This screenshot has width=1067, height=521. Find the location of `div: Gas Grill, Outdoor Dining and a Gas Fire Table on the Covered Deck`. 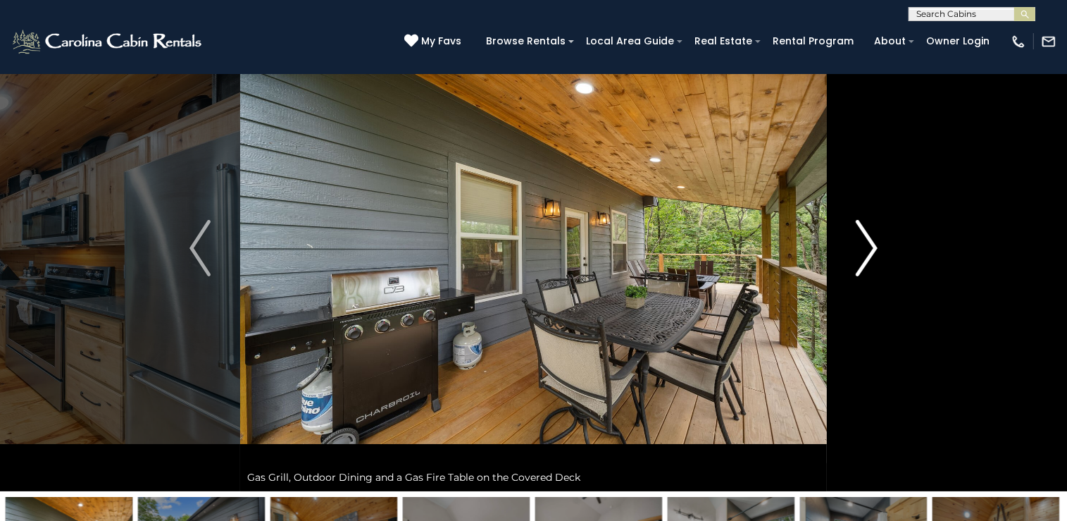

div: Gas Grill, Outdoor Dining and a Gas Fire Table on the Covered Deck is located at coordinates (533, 477).